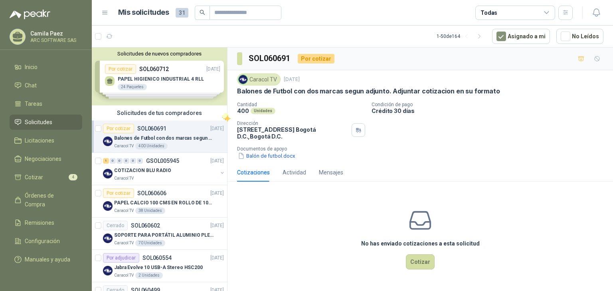  Describe the element at coordinates (301, 105) in the screenshot. I see `p: Cantidad` at that location.